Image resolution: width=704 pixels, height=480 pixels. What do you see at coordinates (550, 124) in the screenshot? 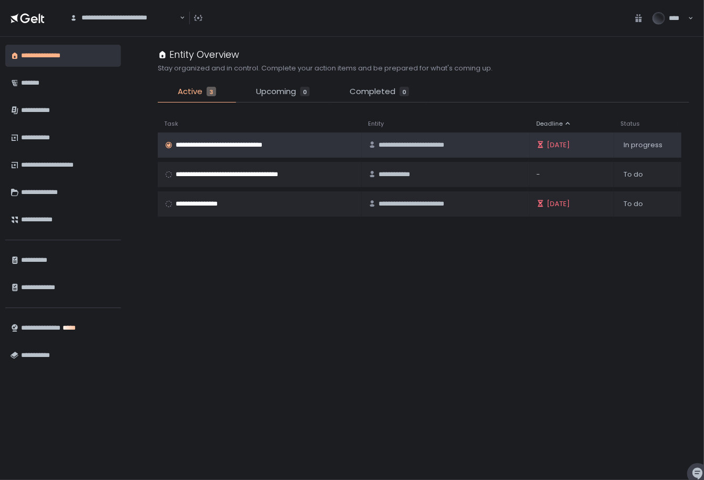
I see `span: Deadline` at bounding box center [550, 124].